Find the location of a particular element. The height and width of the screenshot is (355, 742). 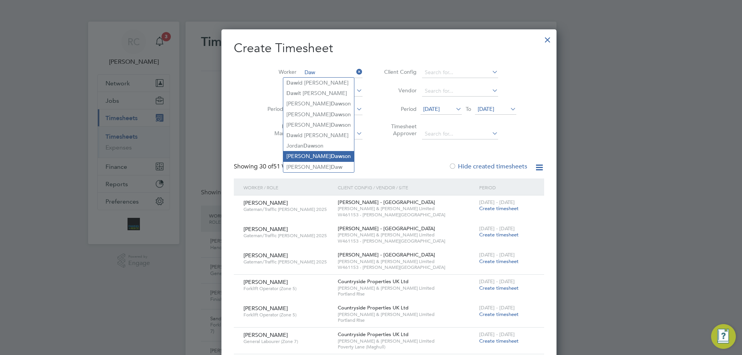

div: Showing is located at coordinates (270, 166).